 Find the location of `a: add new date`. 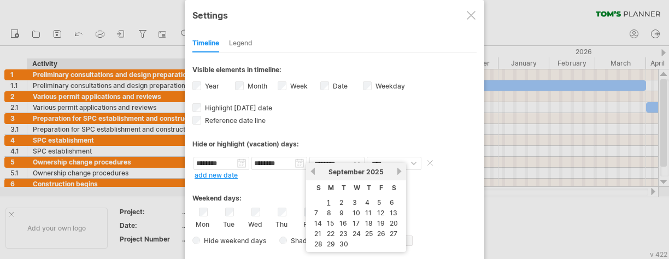

a: add new date is located at coordinates (216, 175).